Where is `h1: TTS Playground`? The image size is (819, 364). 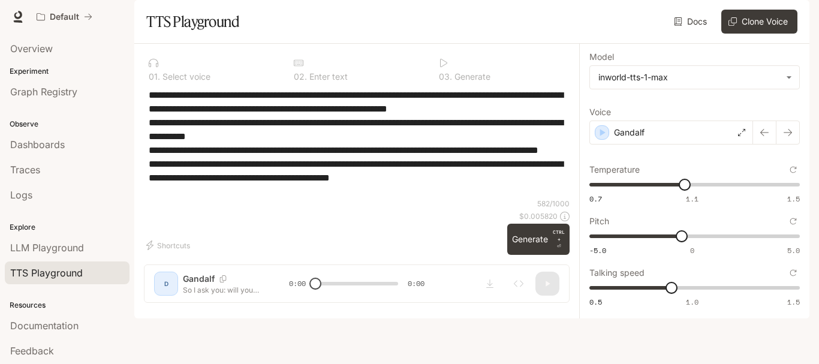 h1: TTS Playground is located at coordinates (192, 22).